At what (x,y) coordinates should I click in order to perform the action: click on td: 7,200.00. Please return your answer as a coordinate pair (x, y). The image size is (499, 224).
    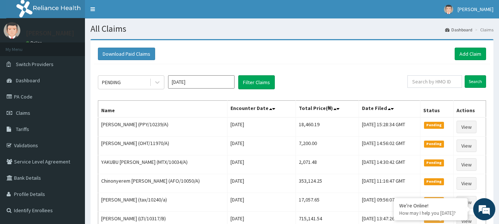
    Looking at the image, I should click on (327, 146).